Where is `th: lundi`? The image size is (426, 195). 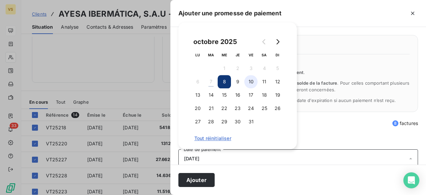 th: lundi is located at coordinates (198, 55).